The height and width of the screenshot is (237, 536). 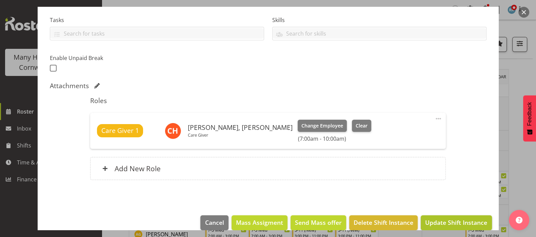 What do you see at coordinates (322, 126) in the screenshot?
I see `span: Change Employee` at bounding box center [322, 126].